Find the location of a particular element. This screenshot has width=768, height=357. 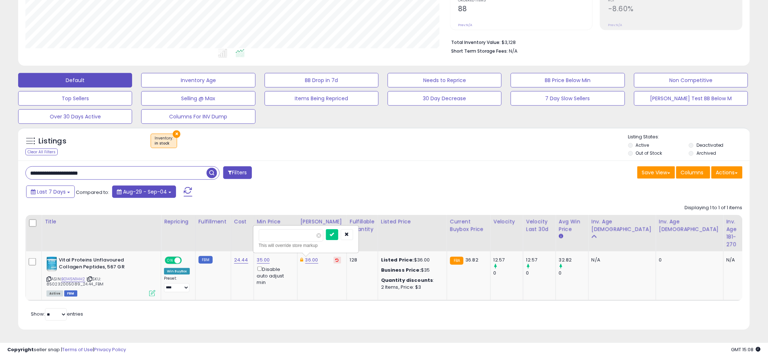

div: $36.00 is located at coordinates (411, 260).